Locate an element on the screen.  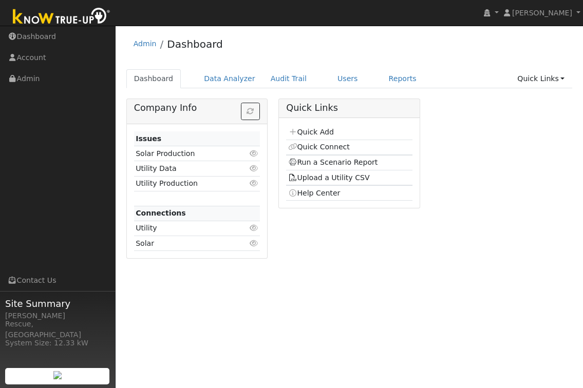
h5: Quick Links is located at coordinates (349, 108).